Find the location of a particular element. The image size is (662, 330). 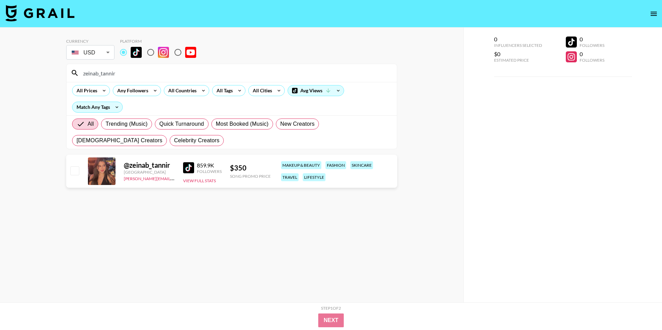

div: All Prices is located at coordinates (85, 91).